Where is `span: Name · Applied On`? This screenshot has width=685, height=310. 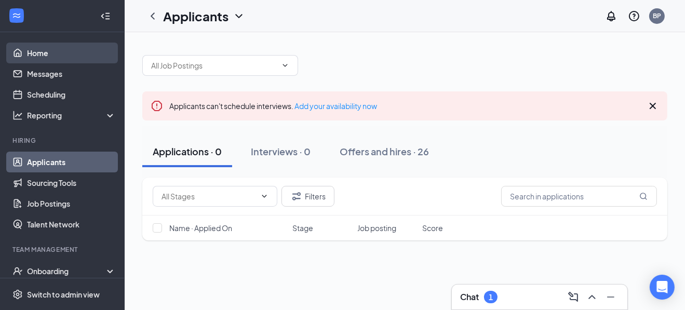 span: Name · Applied On is located at coordinates (200, 228).